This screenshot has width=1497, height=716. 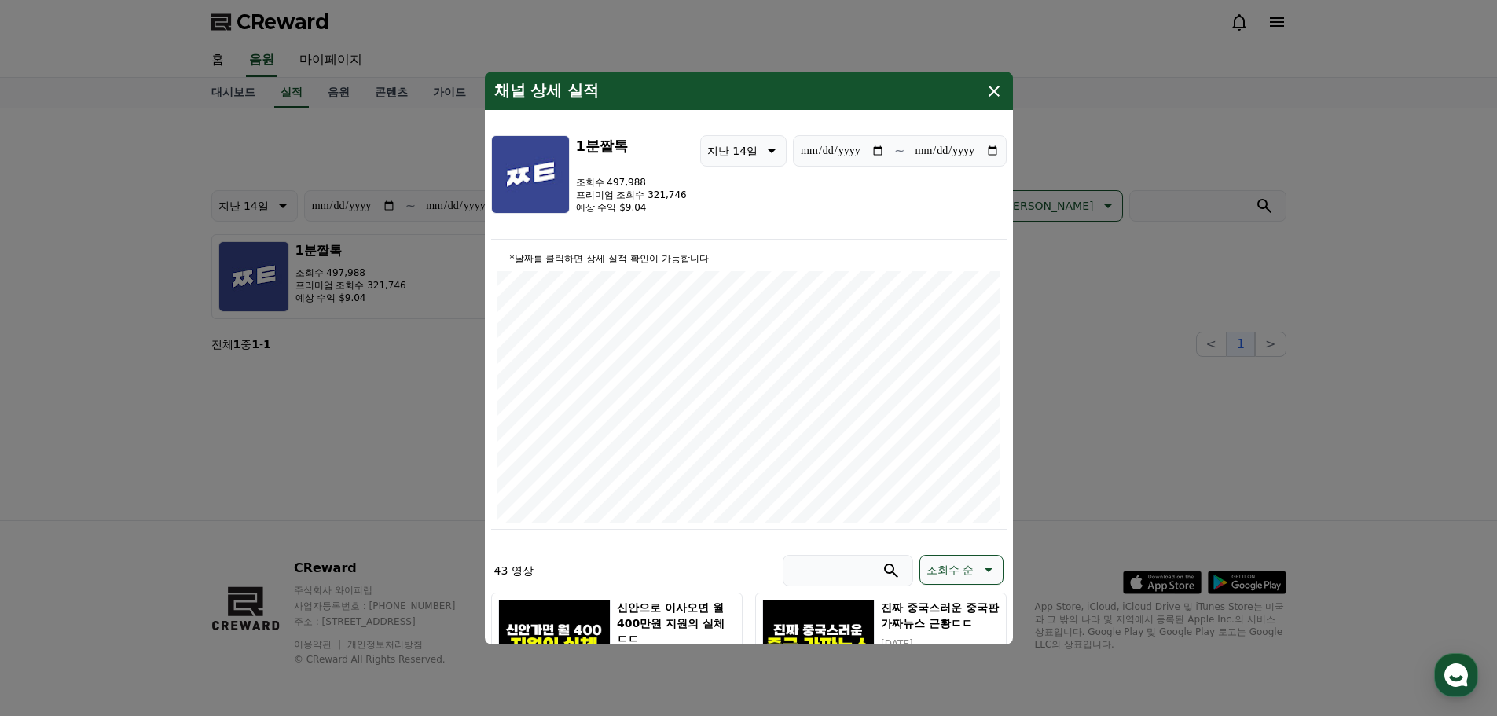 What do you see at coordinates (749, 258) in the screenshot?
I see `p: *날짜를 클릭하면 상세 실적 확인이 가능합니다` at bounding box center [749, 258].